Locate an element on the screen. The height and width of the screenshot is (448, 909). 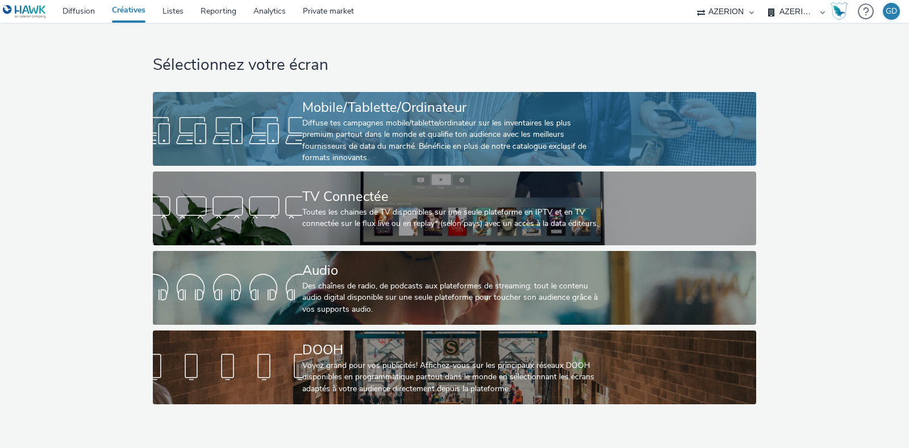
div: Audio is located at coordinates (452, 270).